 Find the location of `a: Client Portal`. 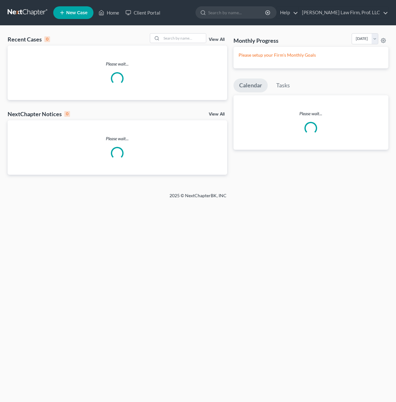

a: Client Portal is located at coordinates (143, 13).